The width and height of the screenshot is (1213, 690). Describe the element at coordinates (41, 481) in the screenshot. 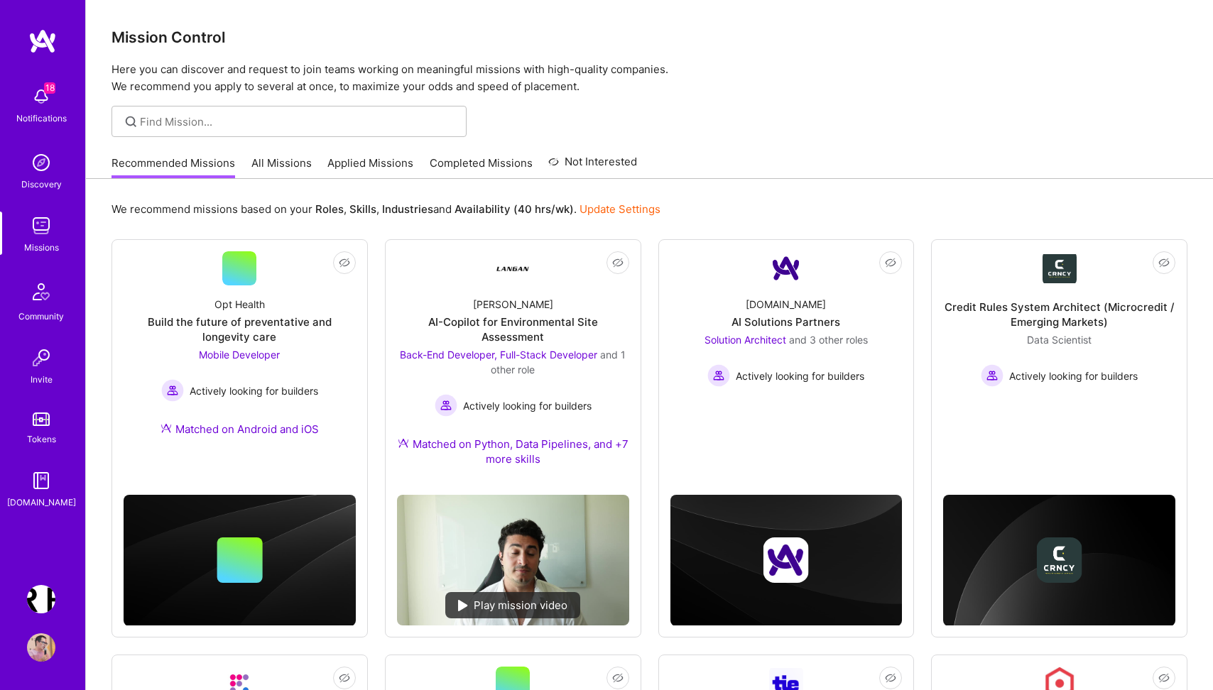

I see `img: guide book` at that location.